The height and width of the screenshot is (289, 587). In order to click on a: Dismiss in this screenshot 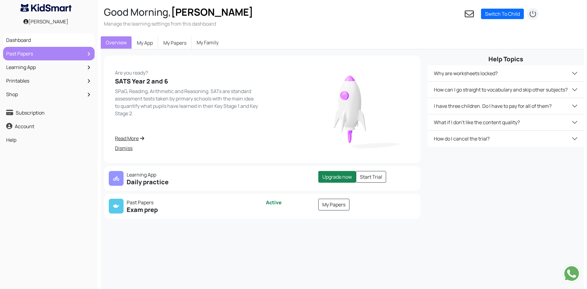, I will do `click(186, 148)`.